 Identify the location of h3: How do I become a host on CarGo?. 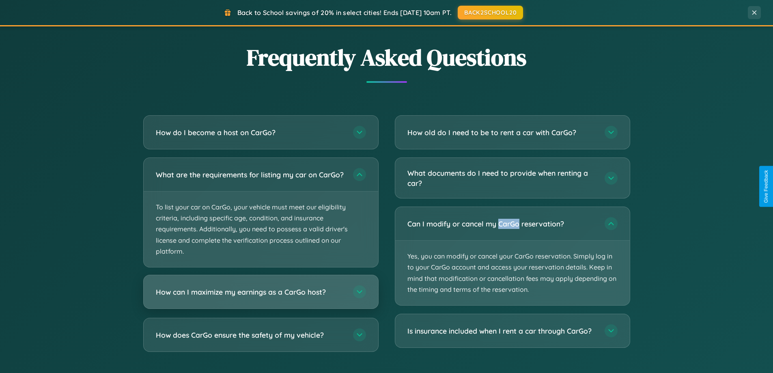
(250, 132).